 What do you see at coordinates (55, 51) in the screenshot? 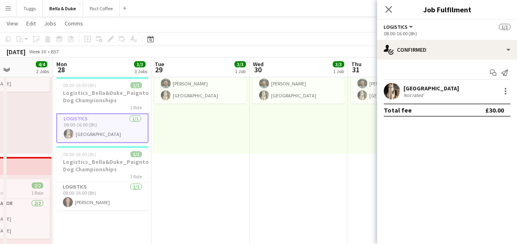
I see `div: BST` at bounding box center [55, 51].